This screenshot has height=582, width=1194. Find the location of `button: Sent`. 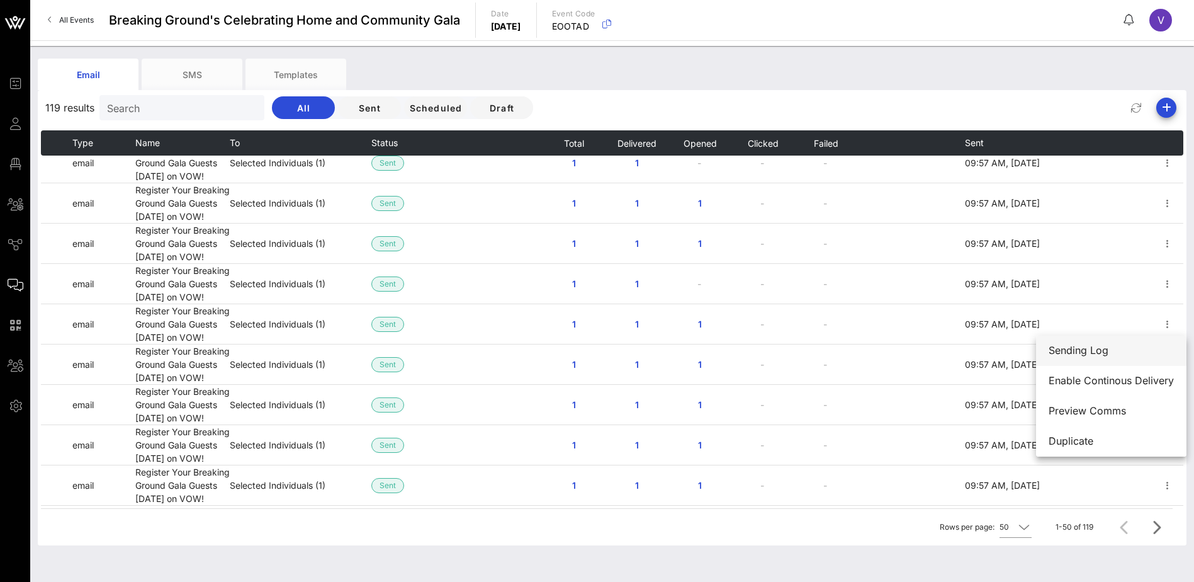

button: Sent is located at coordinates (370, 108).